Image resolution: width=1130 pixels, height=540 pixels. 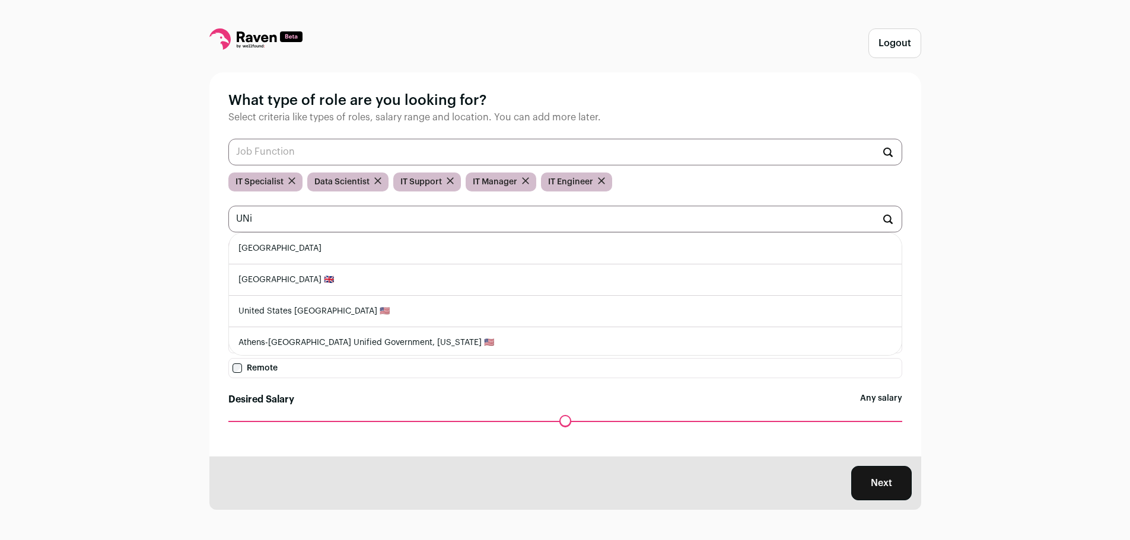 I want to click on label: Remote, so click(x=565, y=368).